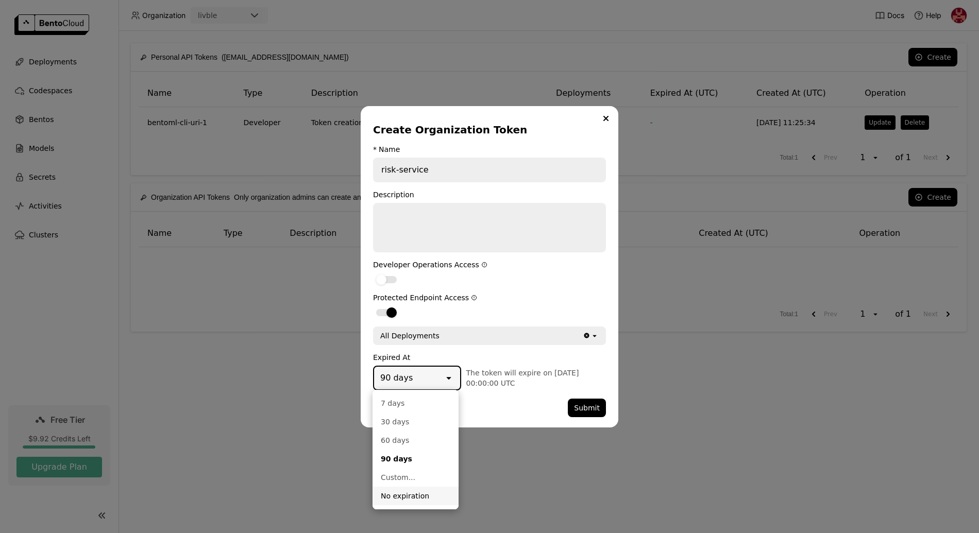 This screenshot has height=533, width=979. Describe the element at coordinates (489, 267) in the screenshot. I see `div: dialog` at that location.